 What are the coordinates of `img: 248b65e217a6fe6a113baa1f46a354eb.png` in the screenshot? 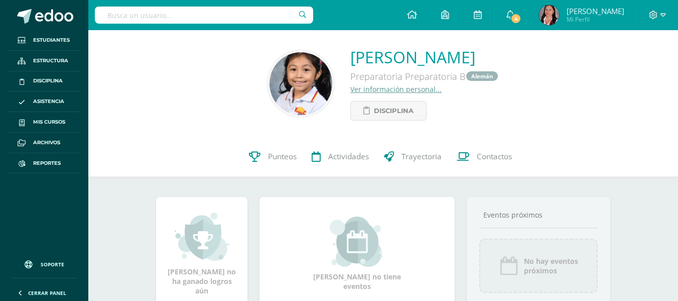 It's located at (301, 83).